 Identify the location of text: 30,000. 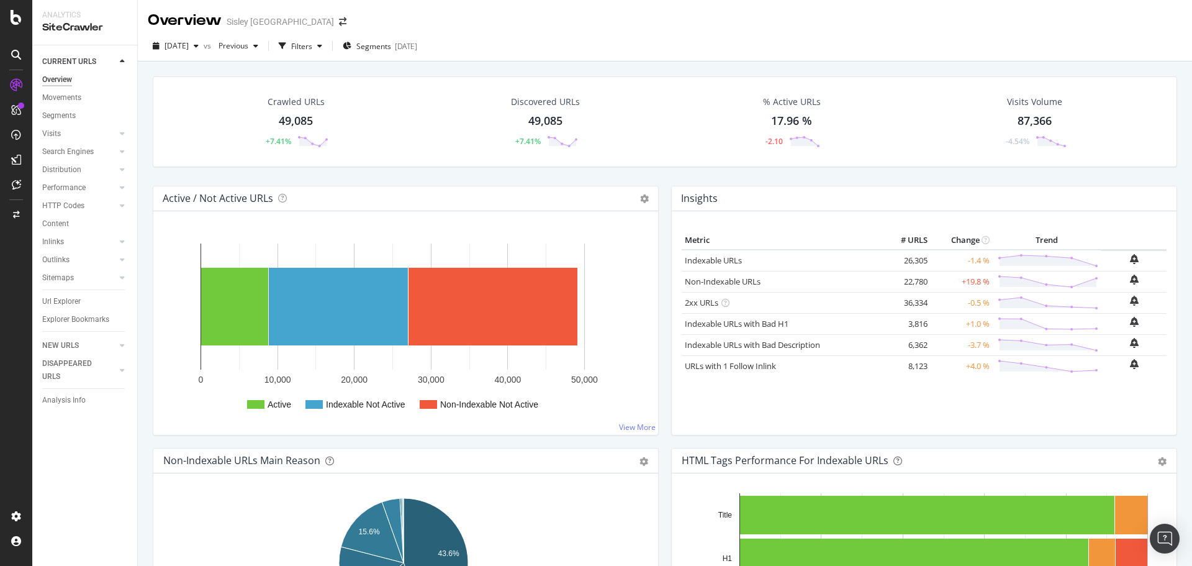
(431, 379).